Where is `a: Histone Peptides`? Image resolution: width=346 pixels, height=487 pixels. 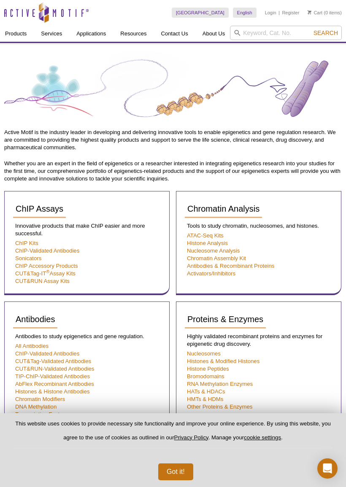 a: Histone Peptides is located at coordinates (208, 369).